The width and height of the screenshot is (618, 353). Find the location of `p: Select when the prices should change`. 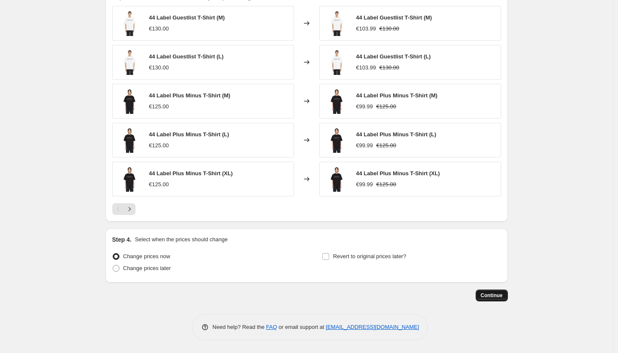

p: Select when the prices should change is located at coordinates (181, 240).